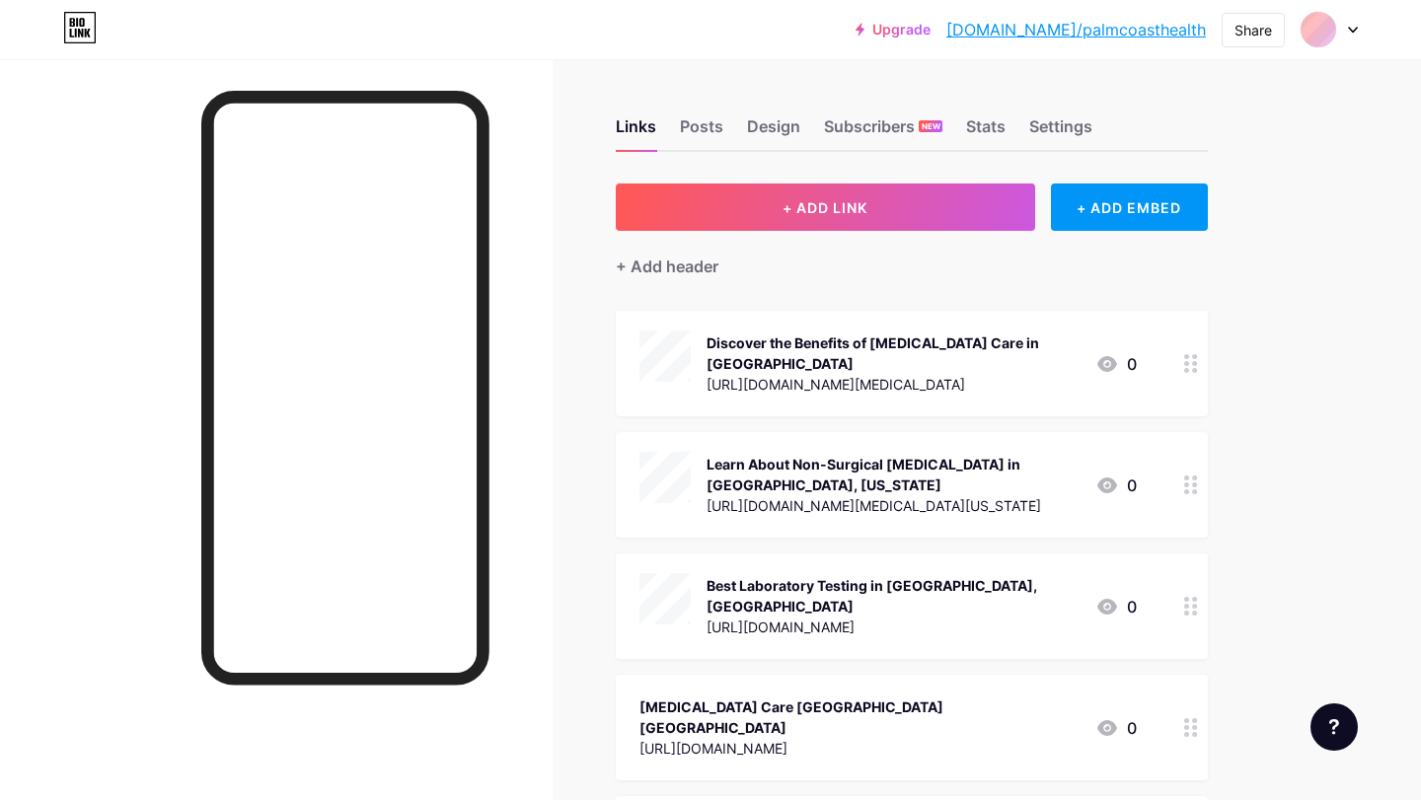  What do you see at coordinates (1061, 132) in the screenshot?
I see `div: Settings` at bounding box center [1061, 132].